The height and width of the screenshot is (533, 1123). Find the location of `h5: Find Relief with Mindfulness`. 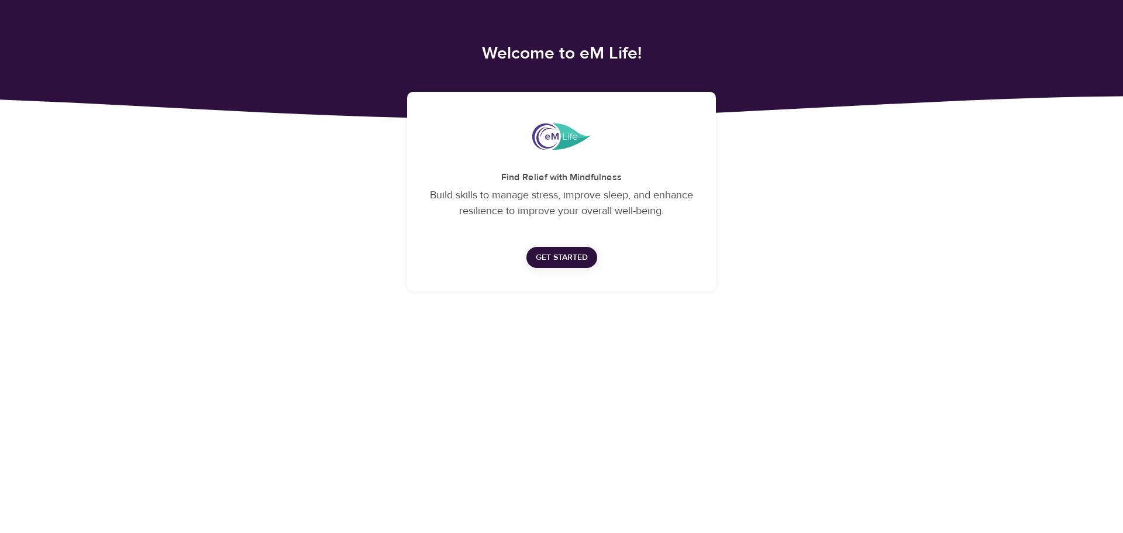

h5: Find Relief with Mindfulness is located at coordinates (561, 177).